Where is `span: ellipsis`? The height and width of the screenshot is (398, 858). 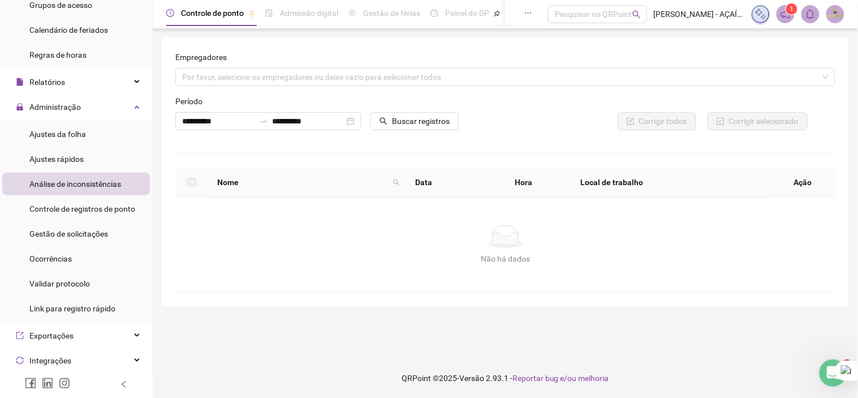 span: ellipsis is located at coordinates (528, 13).